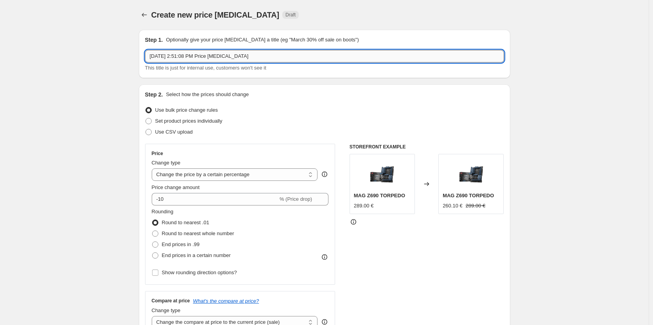 The height and width of the screenshot is (325, 653). Describe the element at coordinates (200, 273) in the screenshot. I see `span: Show rounding direction options?` at that location.